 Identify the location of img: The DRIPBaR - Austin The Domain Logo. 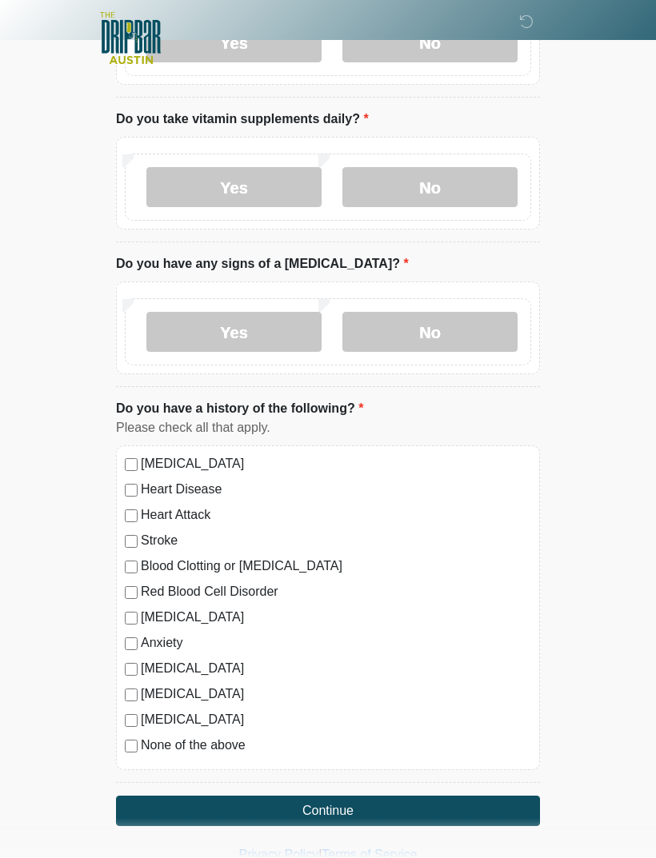
(130, 38).